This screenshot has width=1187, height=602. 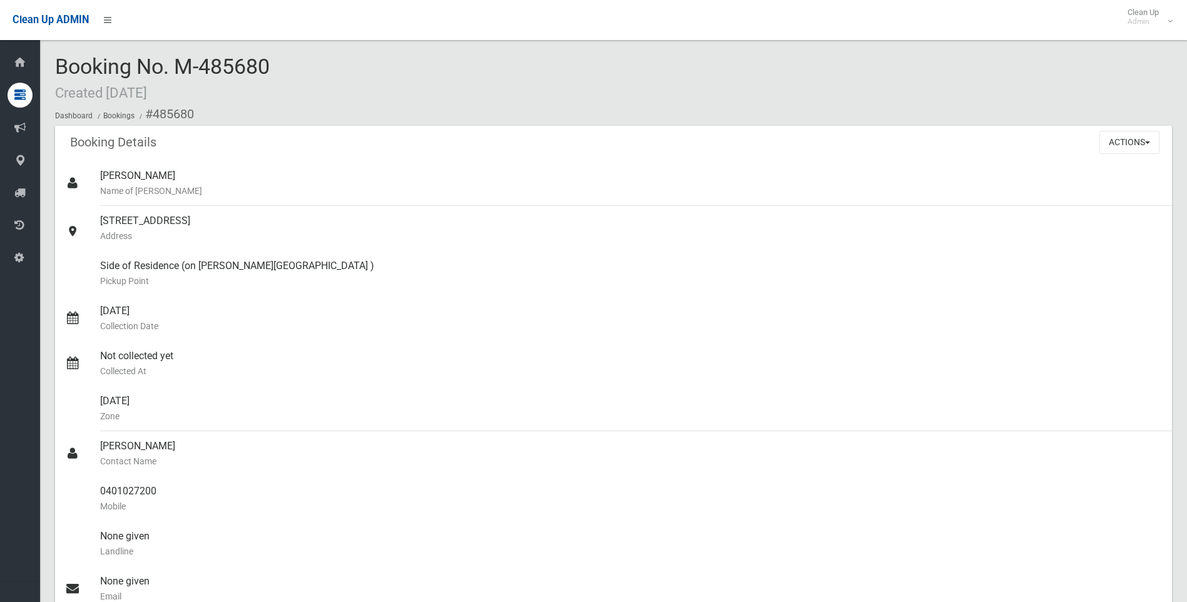 What do you see at coordinates (51, 19) in the screenshot?
I see `span: Clean Up ADMIN` at bounding box center [51, 19].